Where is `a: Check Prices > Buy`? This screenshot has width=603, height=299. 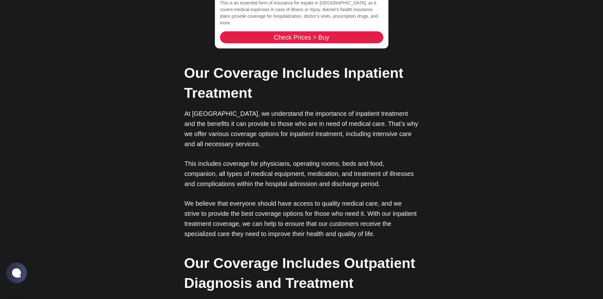
a: Check Prices > Buy is located at coordinates (302, 37).